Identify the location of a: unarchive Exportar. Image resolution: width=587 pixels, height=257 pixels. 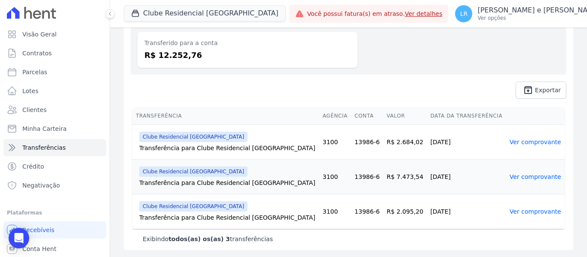
(541, 90).